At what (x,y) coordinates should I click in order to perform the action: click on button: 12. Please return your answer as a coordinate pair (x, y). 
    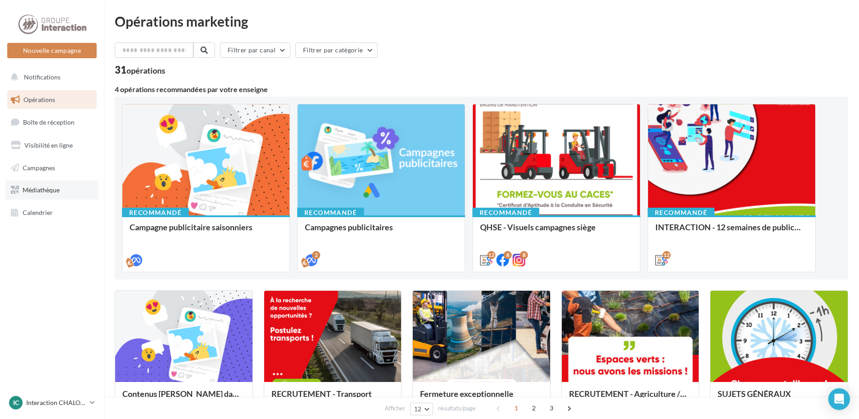
    Looking at the image, I should click on (421, 409).